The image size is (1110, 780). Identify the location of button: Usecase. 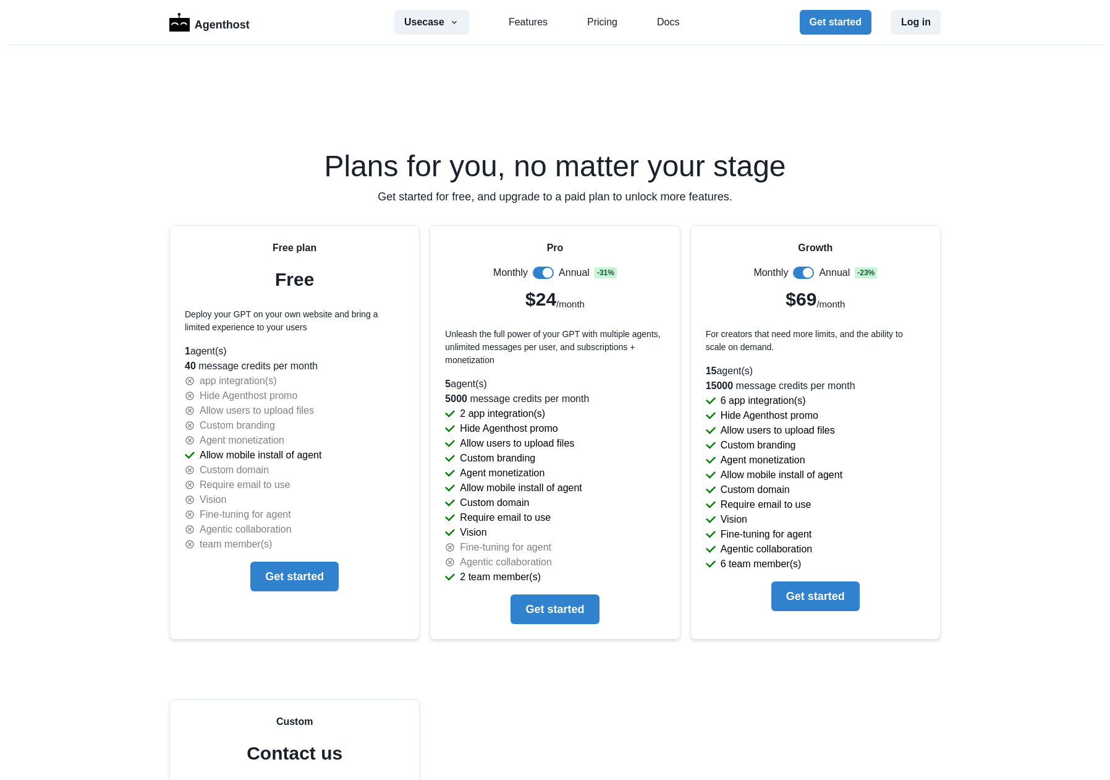
(432, 22).